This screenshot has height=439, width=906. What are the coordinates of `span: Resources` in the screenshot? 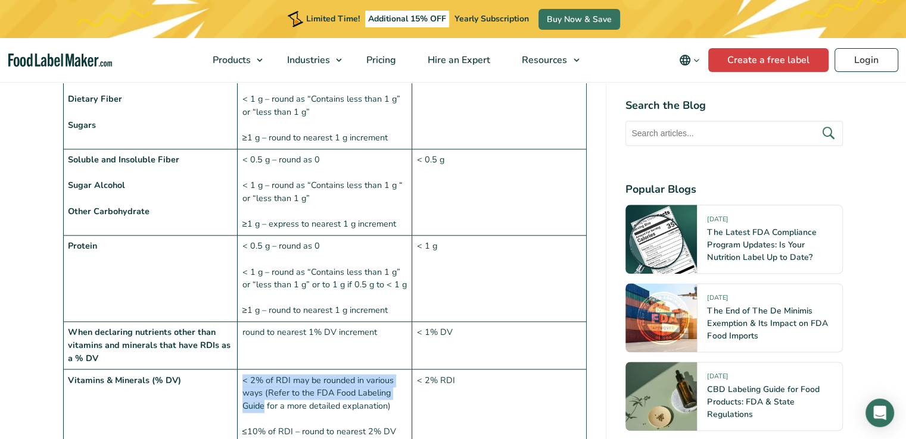 It's located at (543, 60).